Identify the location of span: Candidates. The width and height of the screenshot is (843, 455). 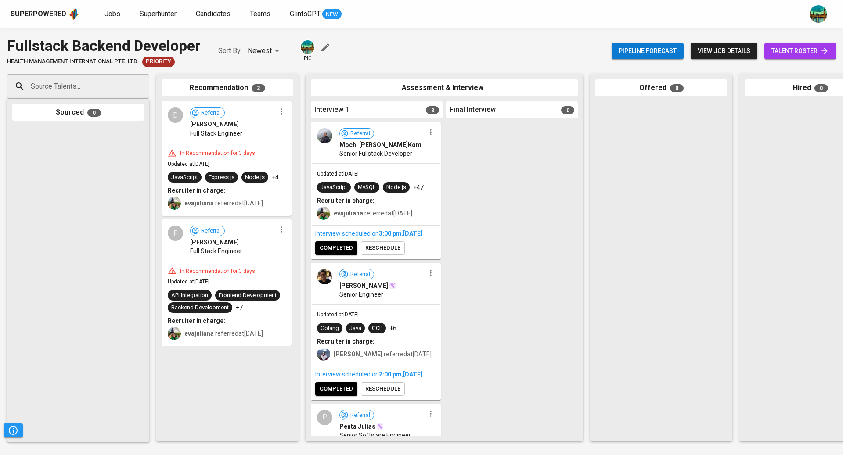
(213, 14).